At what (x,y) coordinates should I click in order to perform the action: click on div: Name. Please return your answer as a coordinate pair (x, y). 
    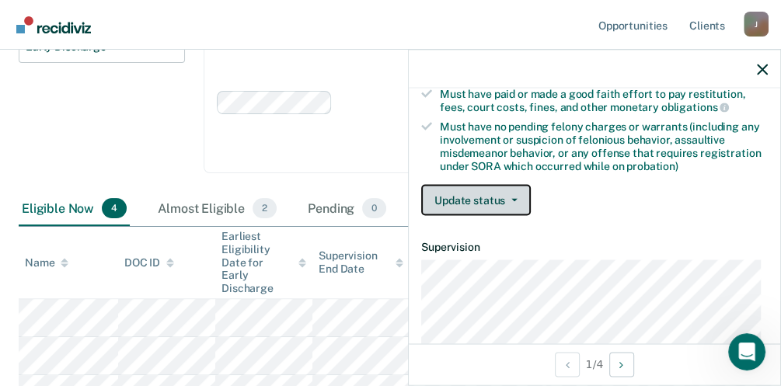
    Looking at the image, I should click on (47, 263).